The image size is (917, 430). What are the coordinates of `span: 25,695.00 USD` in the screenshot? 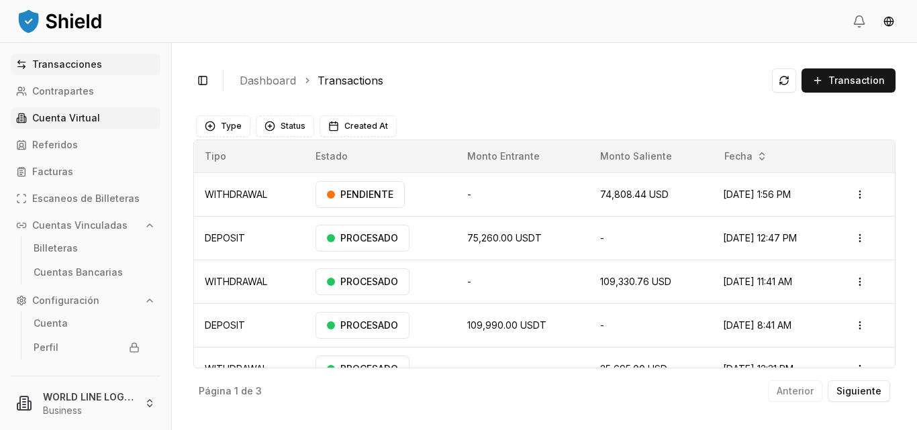 It's located at (634, 369).